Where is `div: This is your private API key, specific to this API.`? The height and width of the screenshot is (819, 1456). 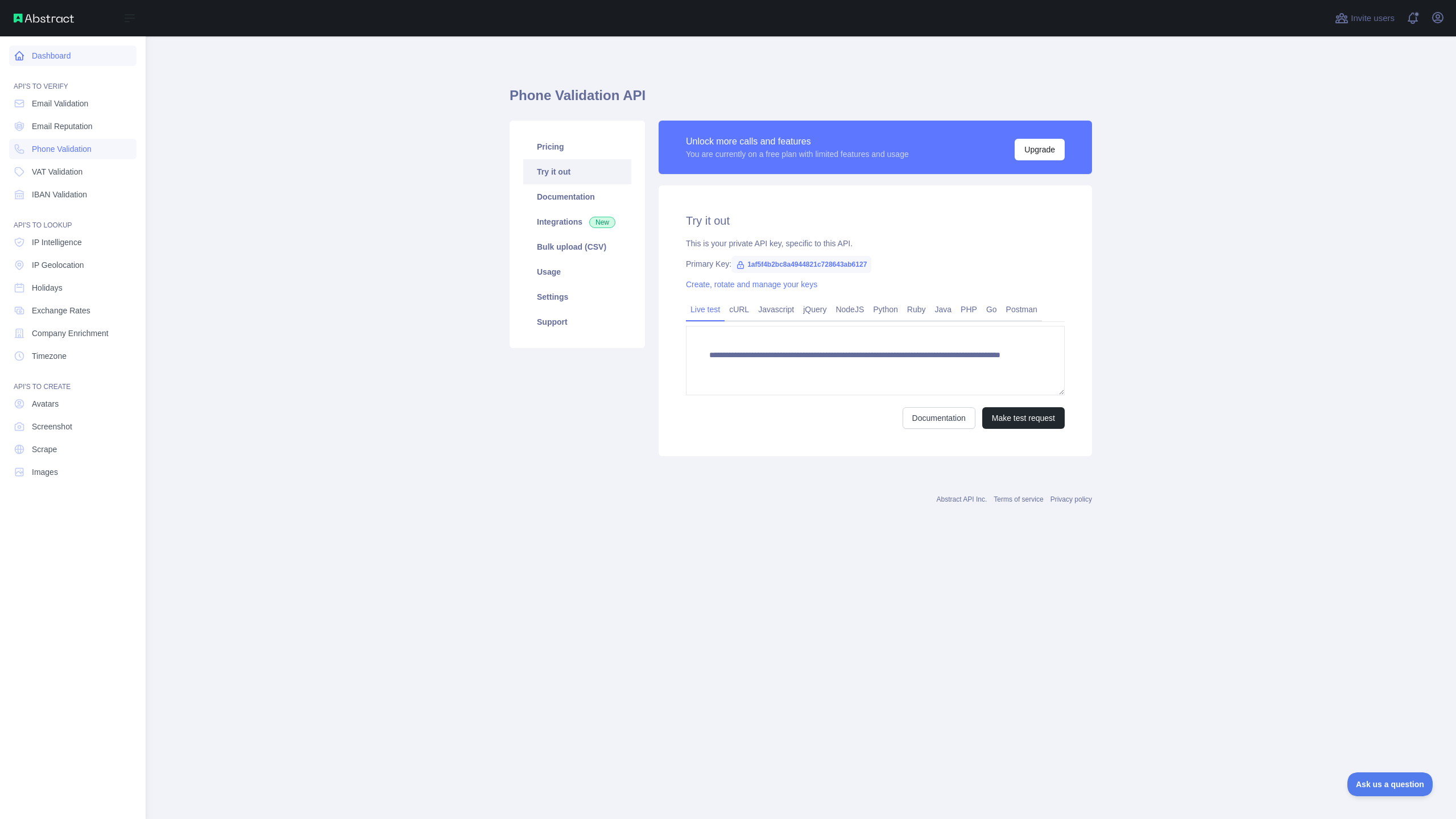
div: This is your private API key, specific to this API. is located at coordinates (875, 243).